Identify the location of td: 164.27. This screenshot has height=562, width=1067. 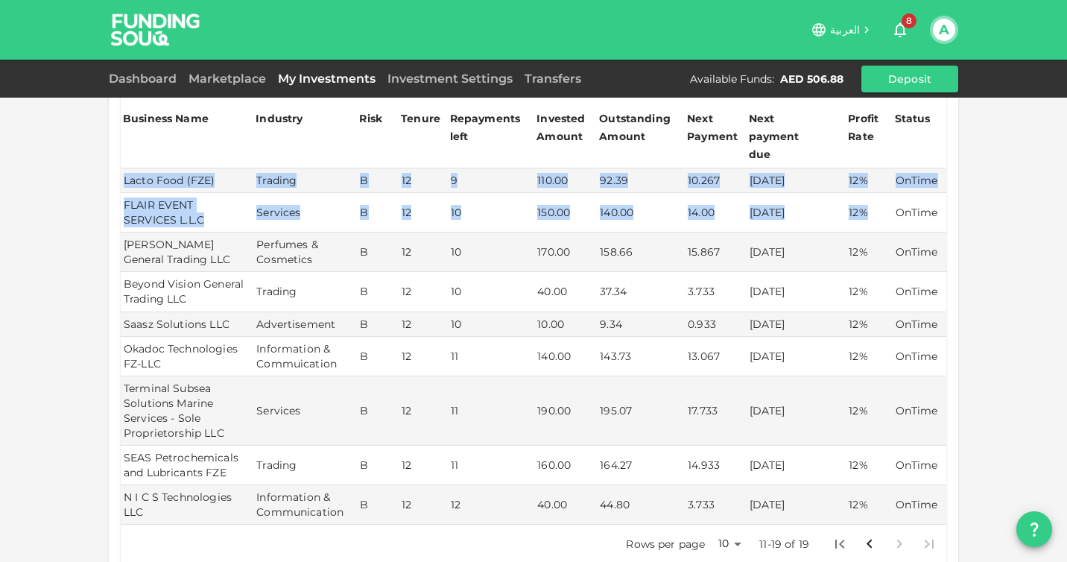
(641, 465).